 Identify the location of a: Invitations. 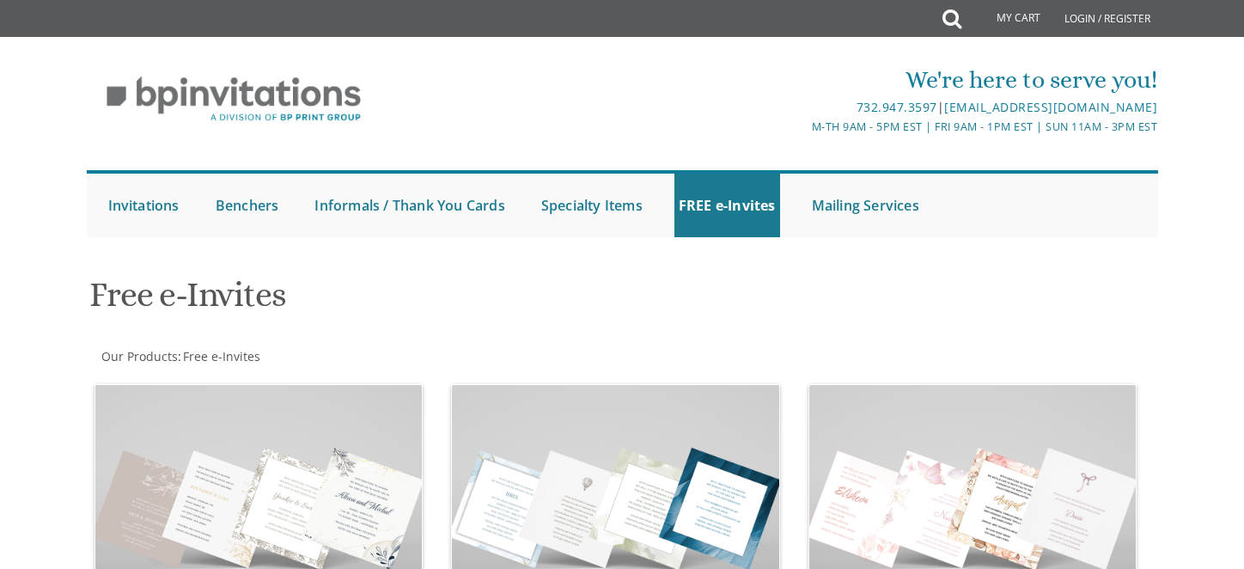
(143, 205).